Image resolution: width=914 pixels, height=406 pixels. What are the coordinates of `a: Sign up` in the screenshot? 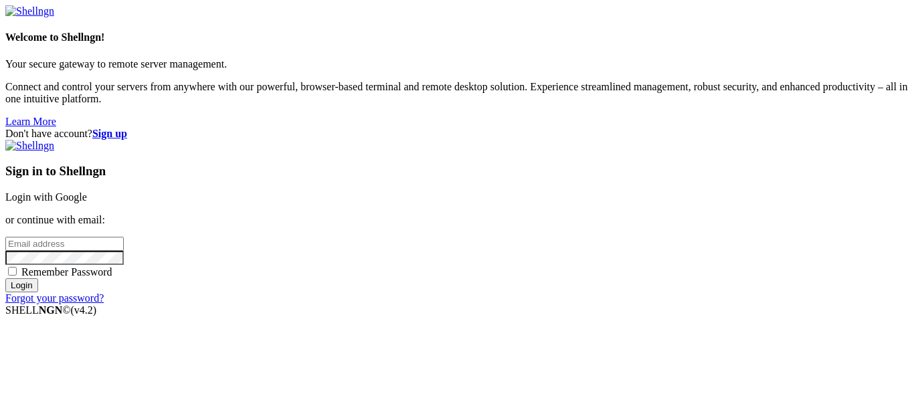 It's located at (110, 133).